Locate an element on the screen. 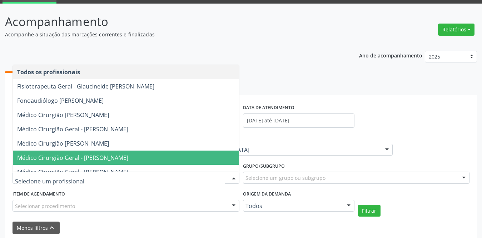  button: Relatórios is located at coordinates (456, 30).